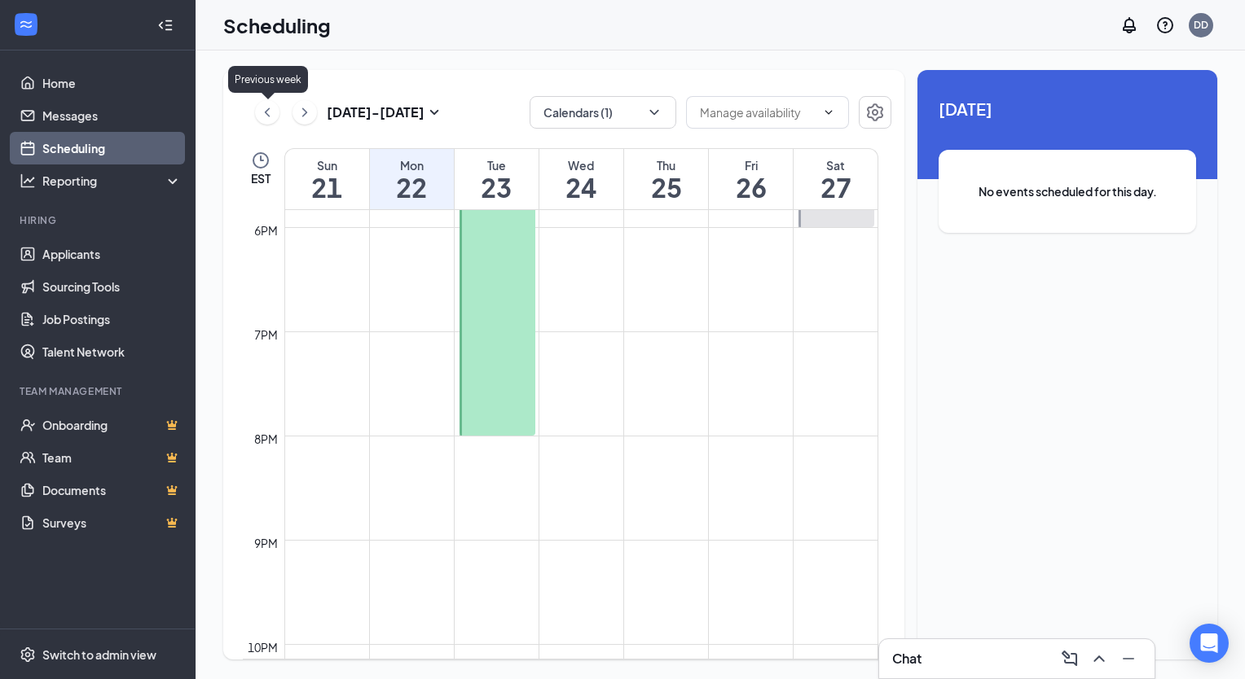  I want to click on div: DD, so click(1201, 24).